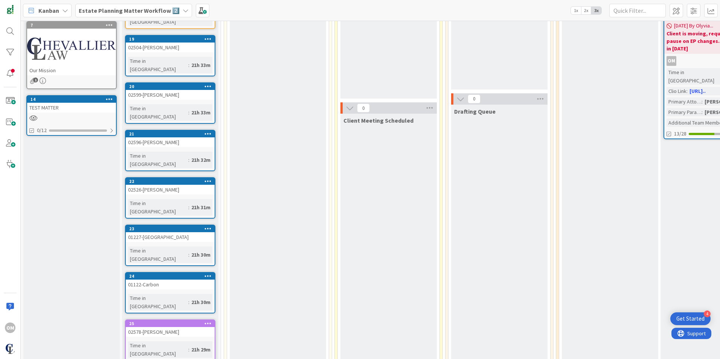 The height and width of the screenshot is (359, 720). Describe the element at coordinates (690, 319) in the screenshot. I see `div: Get Started` at that location.